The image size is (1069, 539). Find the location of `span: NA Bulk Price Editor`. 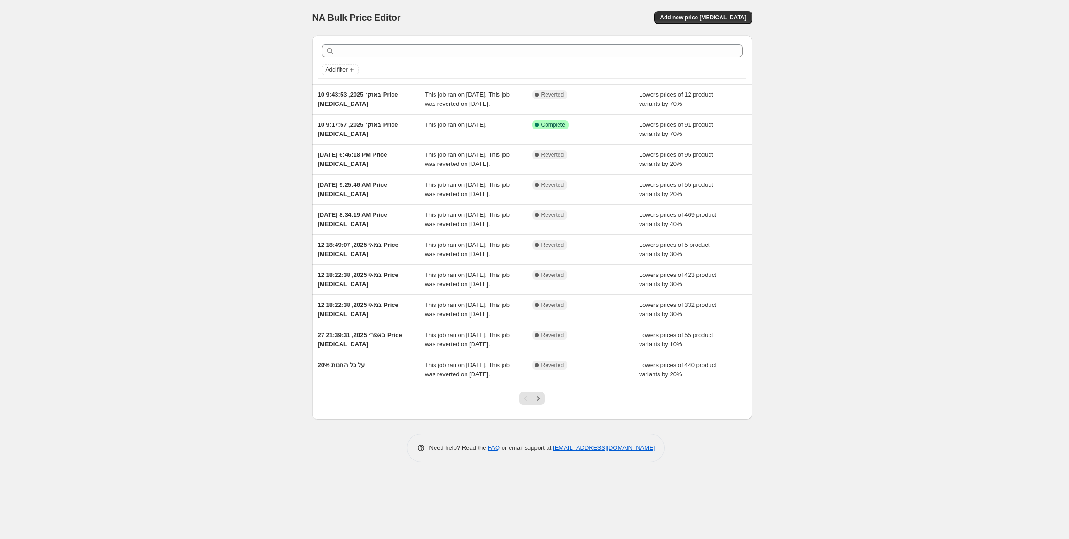

span: NA Bulk Price Editor is located at coordinates (356, 18).